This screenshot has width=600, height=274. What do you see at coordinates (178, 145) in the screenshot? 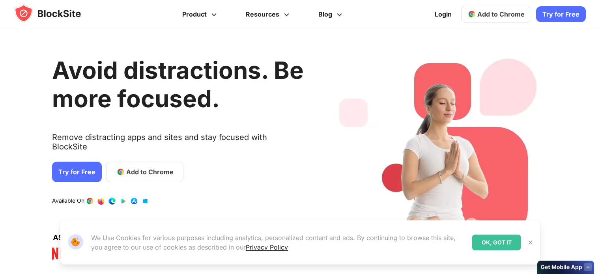
I see `text: Remove distracting apps and sites and stay focused with BlockSite` at bounding box center [178, 145].